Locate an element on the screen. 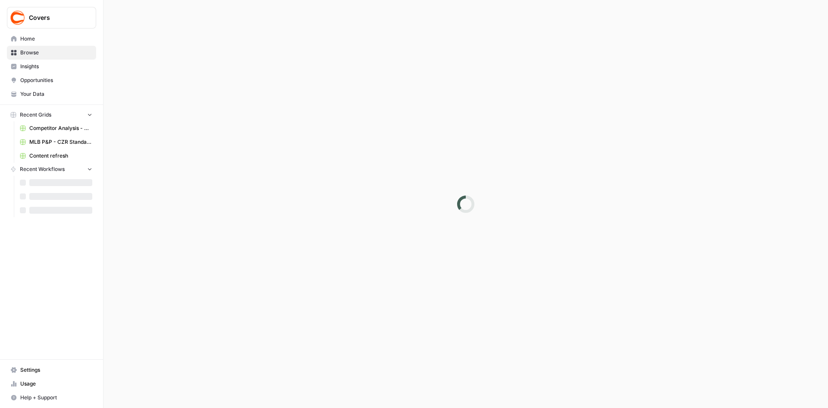 The width and height of the screenshot is (828, 408). a: Insights is located at coordinates (51, 66).